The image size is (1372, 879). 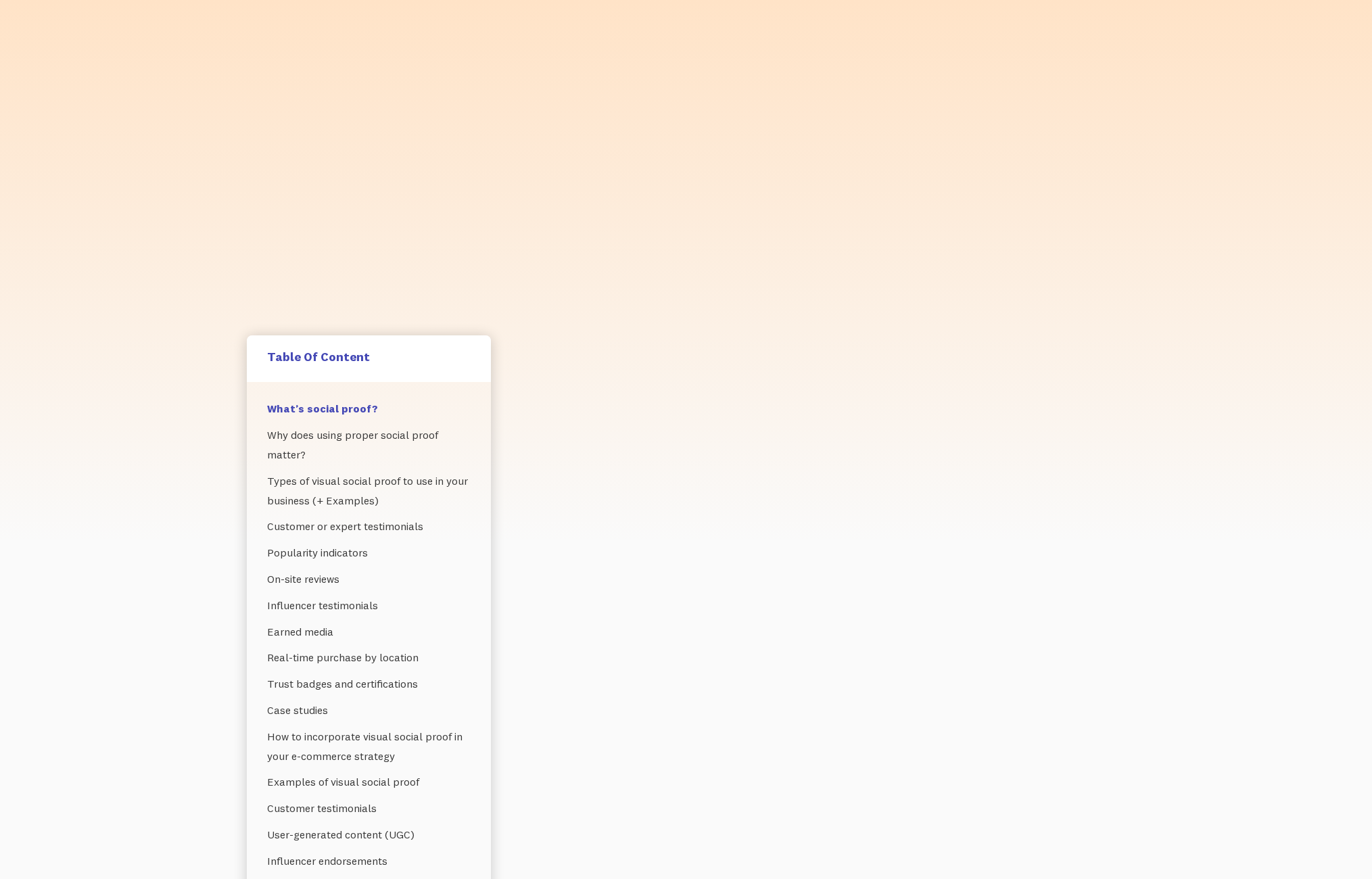 What do you see at coordinates (368, 860) in the screenshot?
I see `a: Influencer endorsements` at bounding box center [368, 860].